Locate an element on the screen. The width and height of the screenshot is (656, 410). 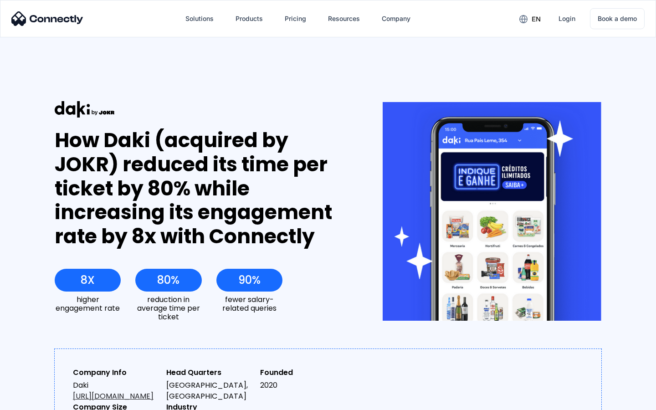
a: Pricing is located at coordinates (295, 19).